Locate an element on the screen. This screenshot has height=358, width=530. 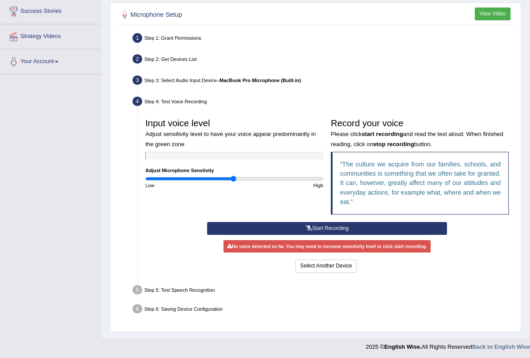
div: Low is located at coordinates (188, 185).